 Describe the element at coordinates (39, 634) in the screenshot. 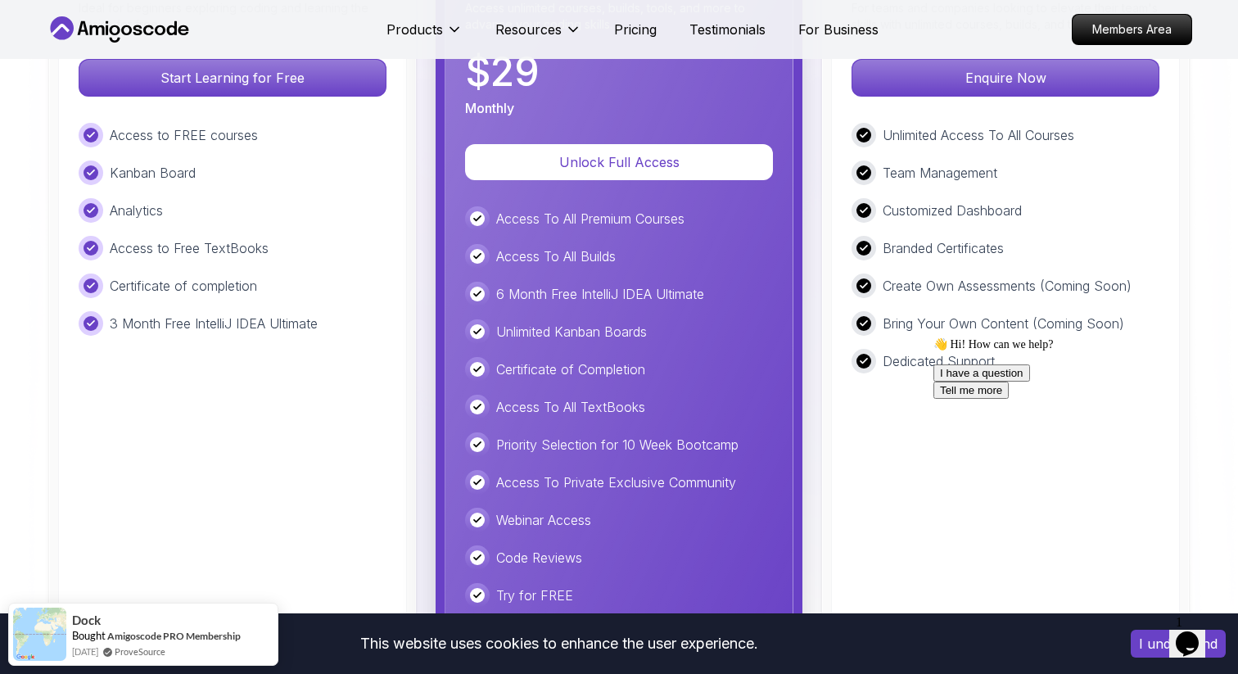

I see `img: provesource social proof notification image` at that location.